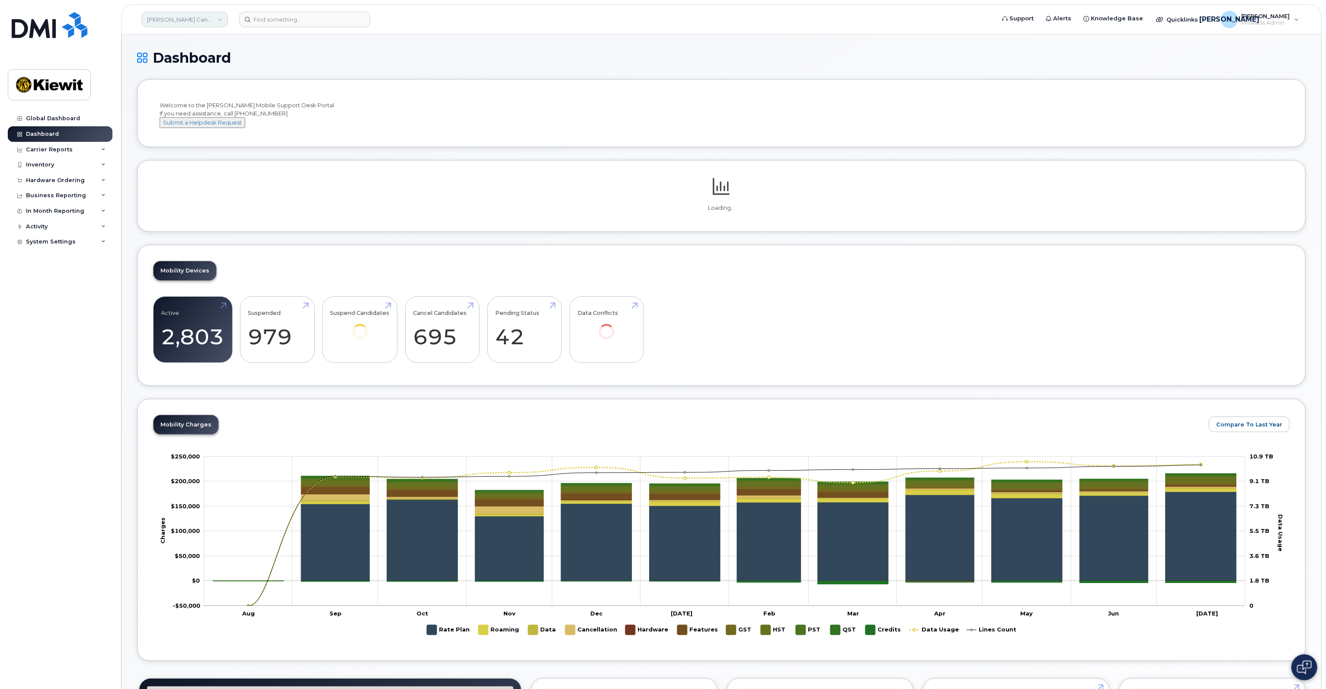 This screenshot has width=1326, height=689. Describe the element at coordinates (1026, 613) in the screenshot. I see `tspan: May` at that location.